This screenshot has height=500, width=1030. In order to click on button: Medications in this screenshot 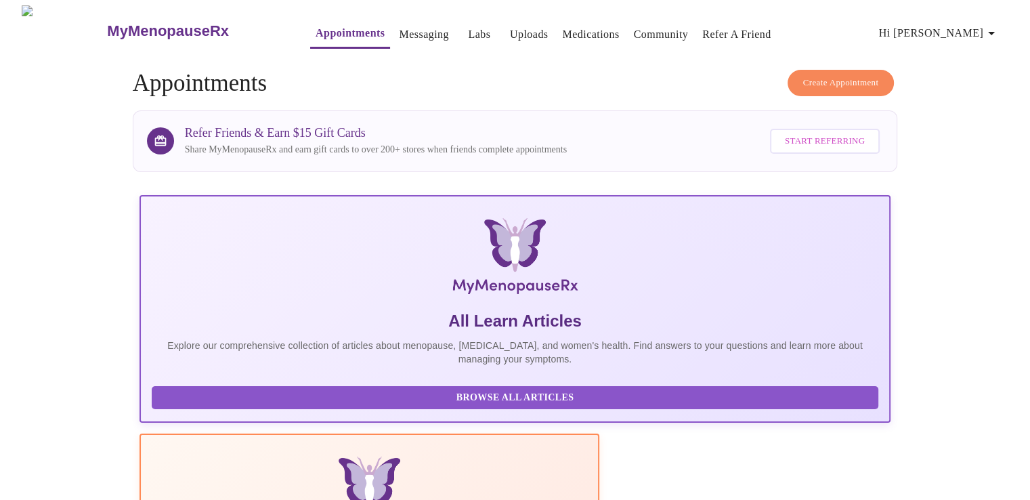, I will do `click(591, 35)`.